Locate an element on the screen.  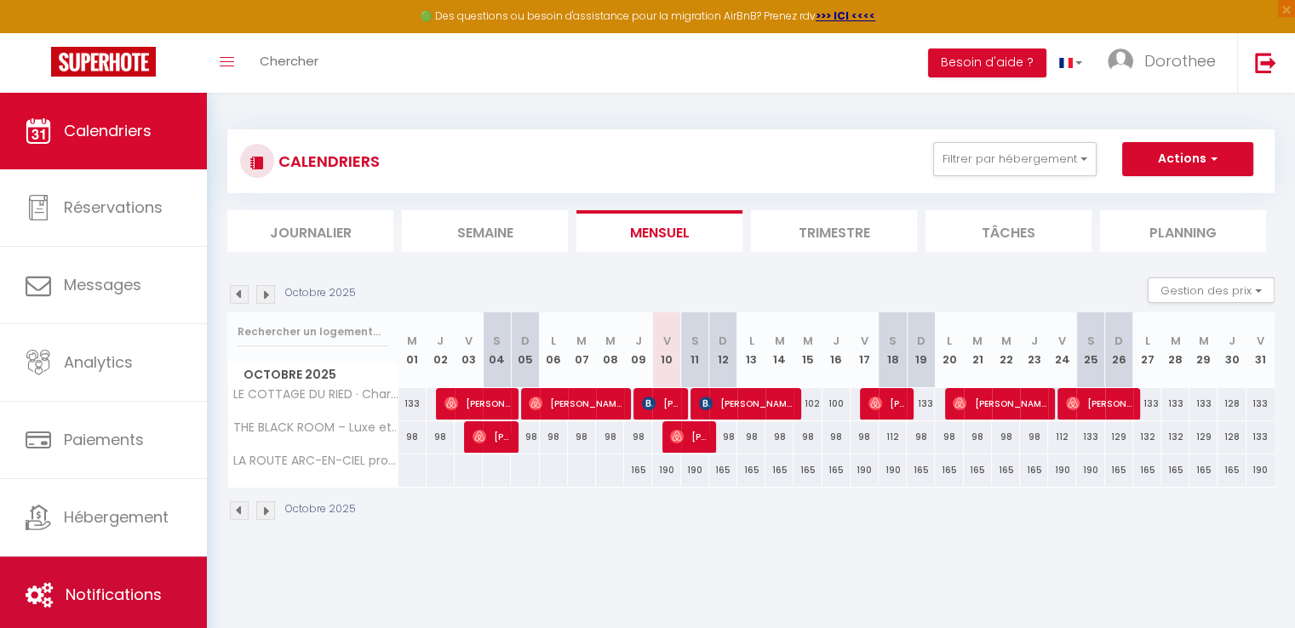
th: 21 is located at coordinates (977, 350).